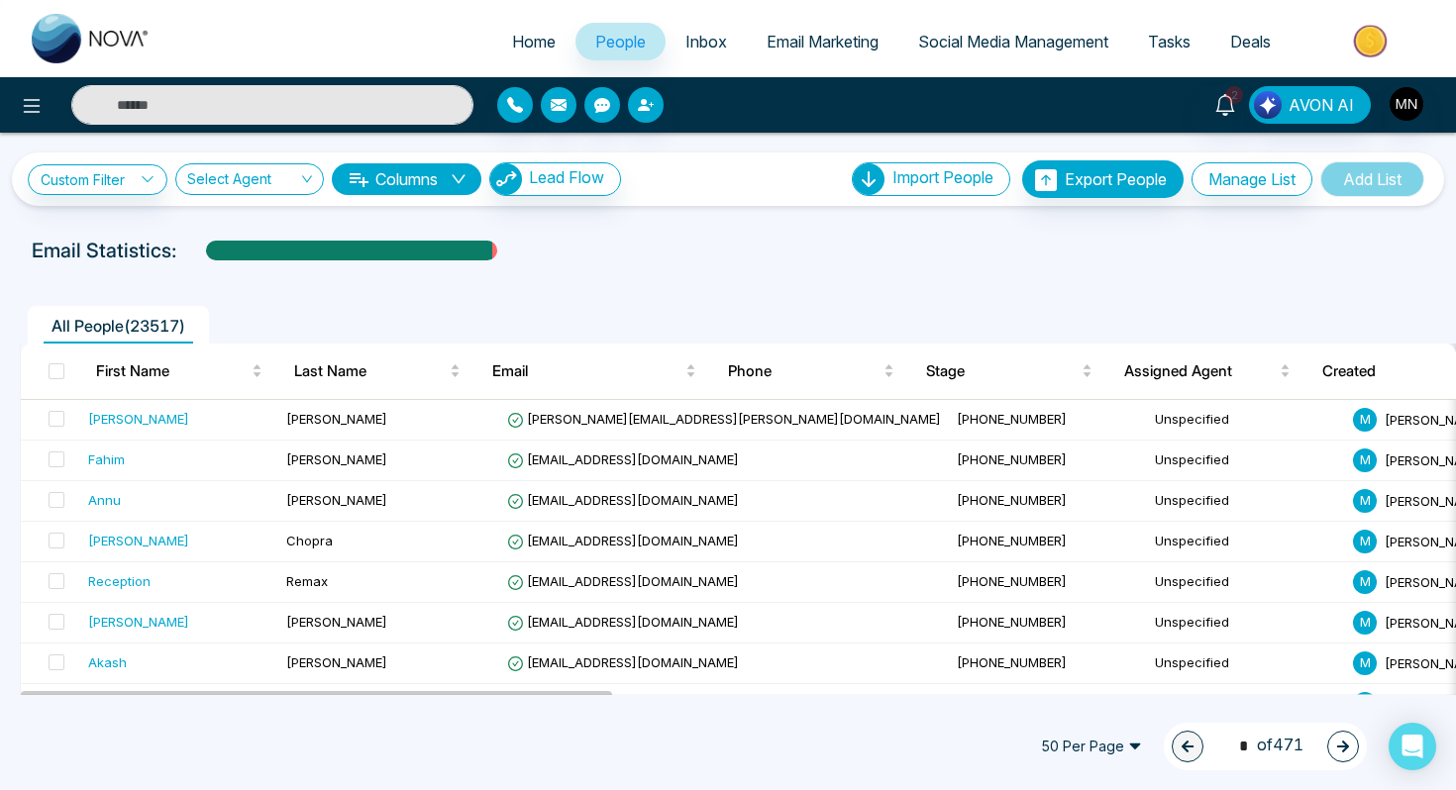  What do you see at coordinates (1252, 179) in the screenshot?
I see `button: Manage List` at bounding box center [1252, 179].